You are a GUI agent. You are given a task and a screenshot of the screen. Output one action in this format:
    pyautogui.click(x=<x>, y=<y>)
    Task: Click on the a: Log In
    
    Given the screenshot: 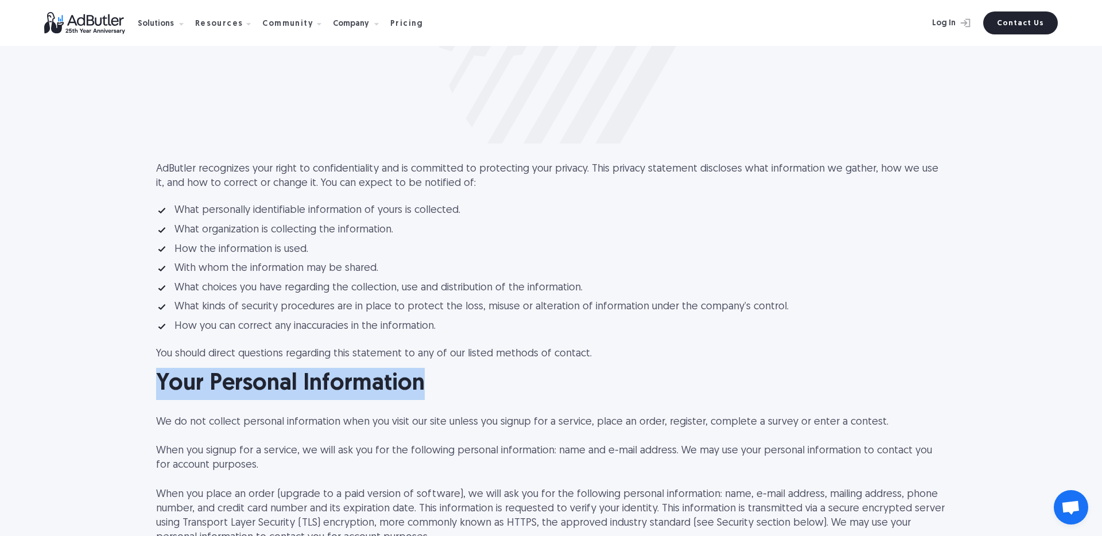 What is the action you would take?
    pyautogui.click(x=939, y=23)
    